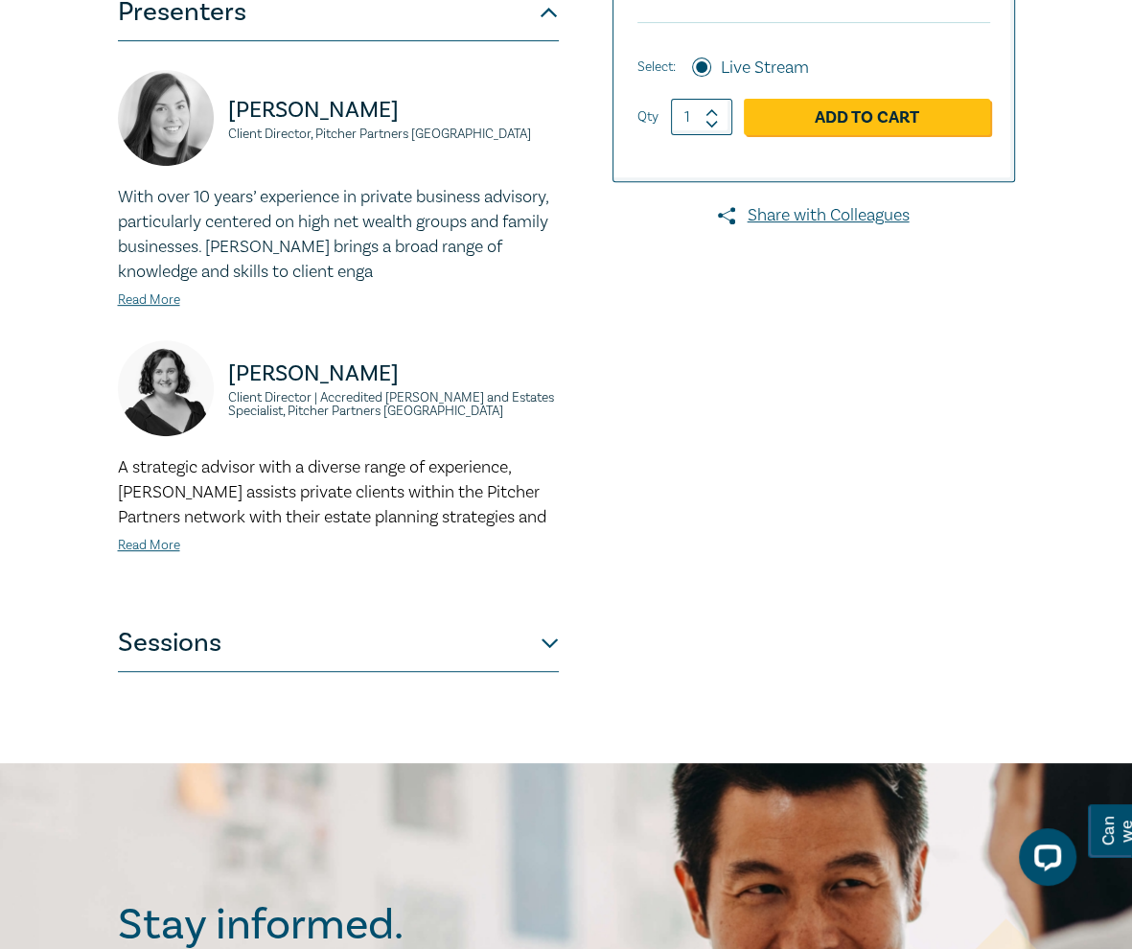 The image size is (1132, 949). Describe the element at coordinates (166, 118) in the screenshot. I see `img: https://s3.ap-southeast-2.amazonaws.com/leo-cussen-store-production-content/Contacts/Julie%20Renn...` at that location.